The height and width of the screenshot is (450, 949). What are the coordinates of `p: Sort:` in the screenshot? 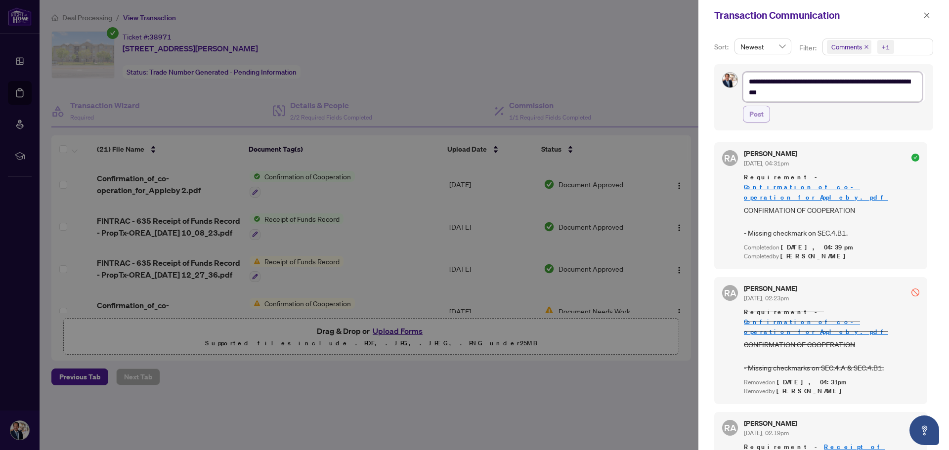 It's located at (722, 47).